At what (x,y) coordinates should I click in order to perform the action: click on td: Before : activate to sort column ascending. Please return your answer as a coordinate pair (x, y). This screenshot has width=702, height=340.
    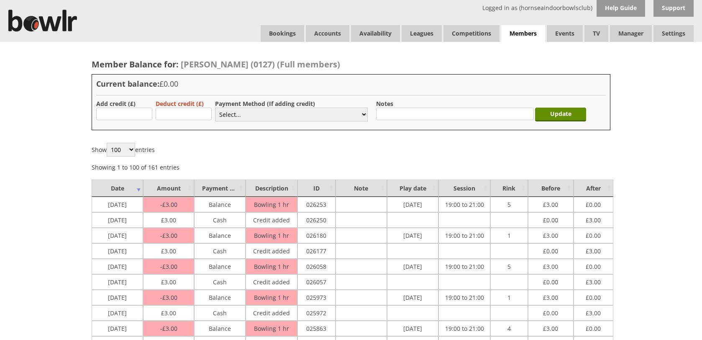
    Looking at the image, I should click on (550, 188).